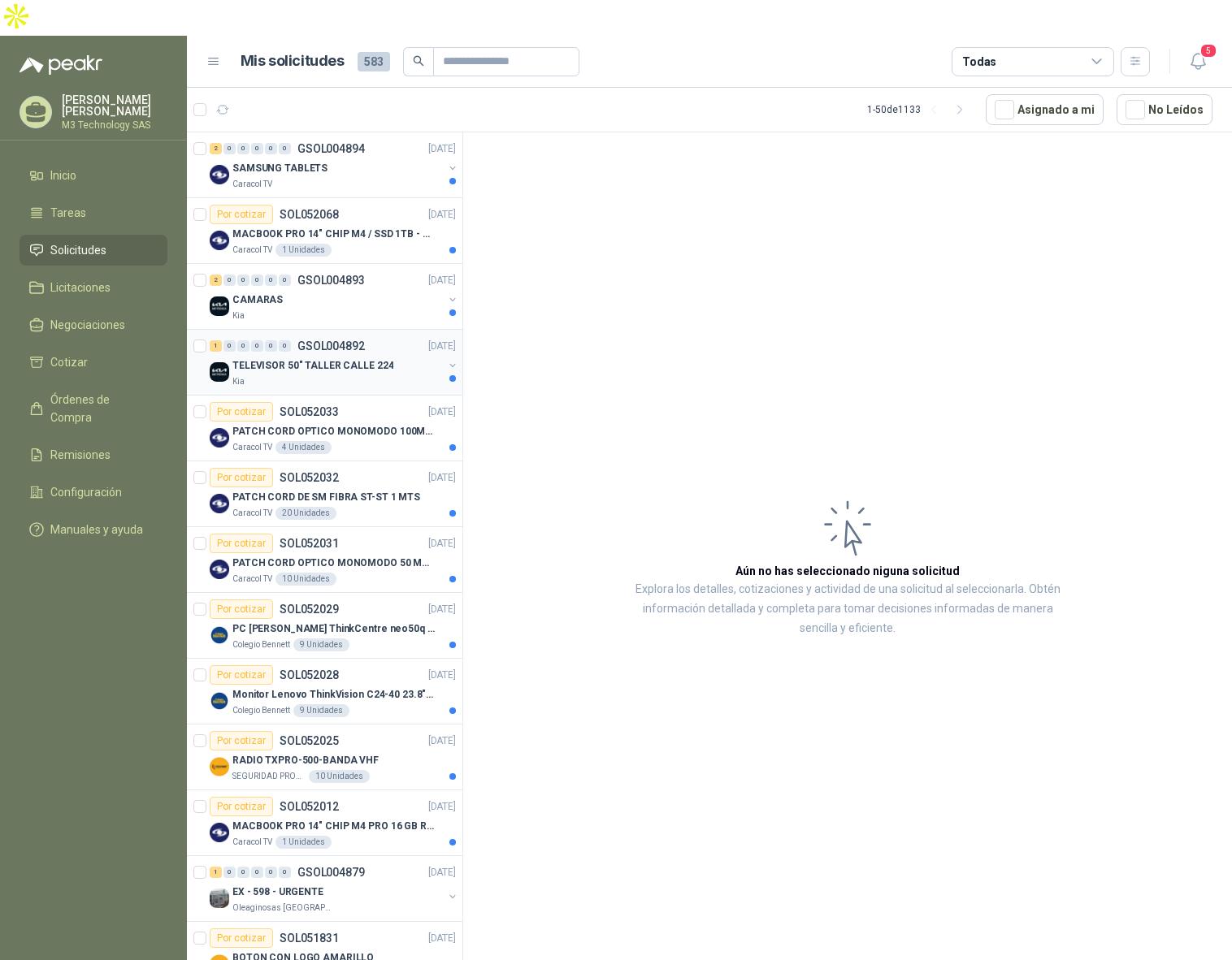  I want to click on p: GSOL004879, so click(331, 872).